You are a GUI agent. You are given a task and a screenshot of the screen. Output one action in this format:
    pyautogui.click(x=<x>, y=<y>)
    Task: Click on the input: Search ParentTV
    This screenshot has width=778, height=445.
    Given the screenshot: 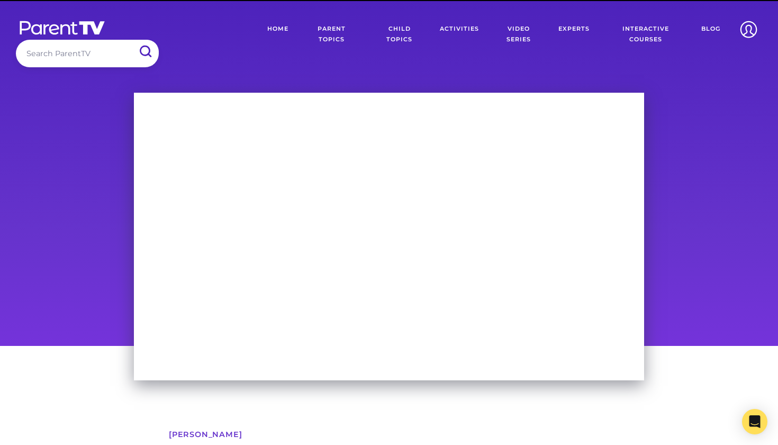 What is the action you would take?
    pyautogui.click(x=87, y=53)
    